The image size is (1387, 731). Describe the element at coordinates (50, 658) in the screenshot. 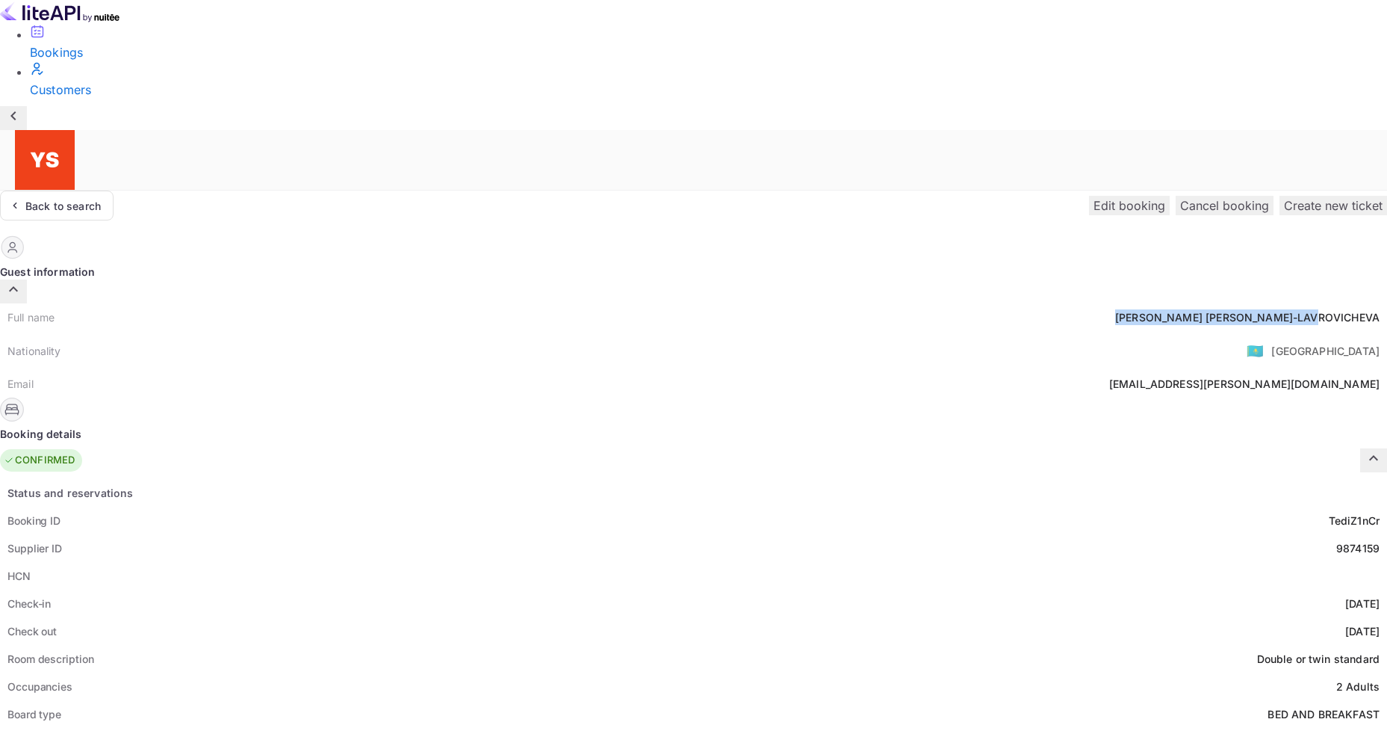

I see `div: Room description` at that location.